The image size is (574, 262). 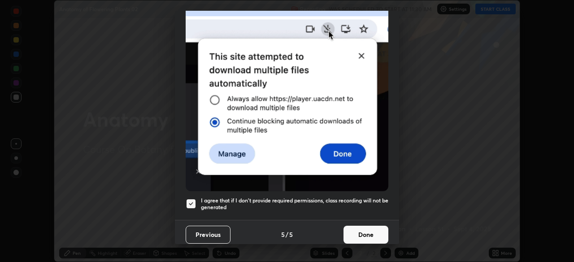 I want to click on button: Previous, so click(x=208, y=235).